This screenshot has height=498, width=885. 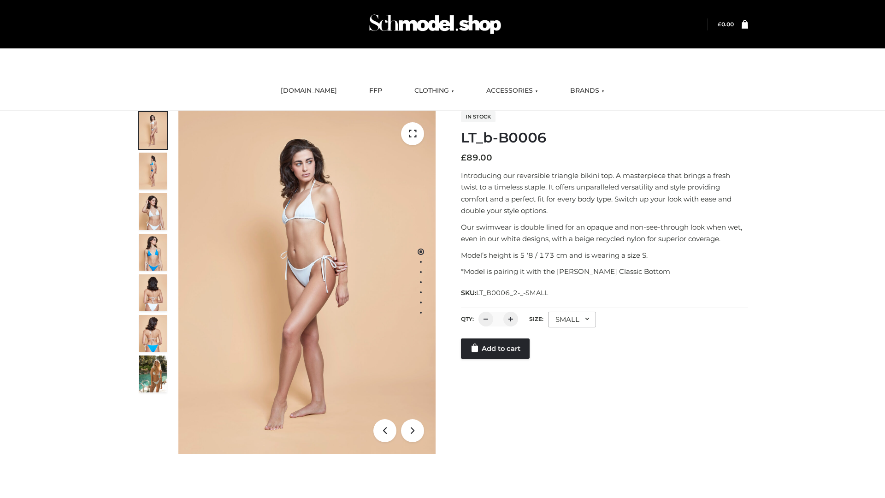 What do you see at coordinates (495, 348) in the screenshot?
I see `a: Add to cart` at bounding box center [495, 348].